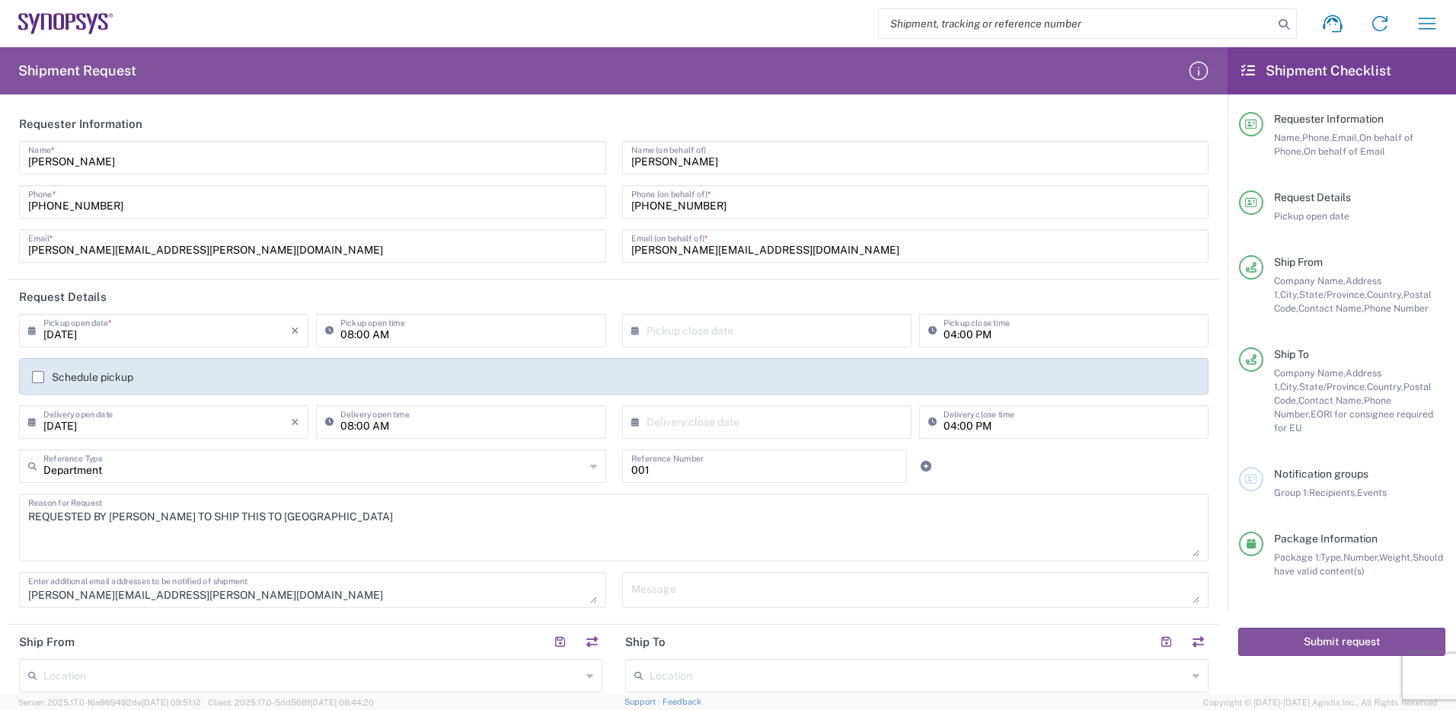 This screenshot has height=710, width=1456. What do you see at coordinates (1344, 151) in the screenshot?
I see `span: On behalf of Email` at bounding box center [1344, 151].